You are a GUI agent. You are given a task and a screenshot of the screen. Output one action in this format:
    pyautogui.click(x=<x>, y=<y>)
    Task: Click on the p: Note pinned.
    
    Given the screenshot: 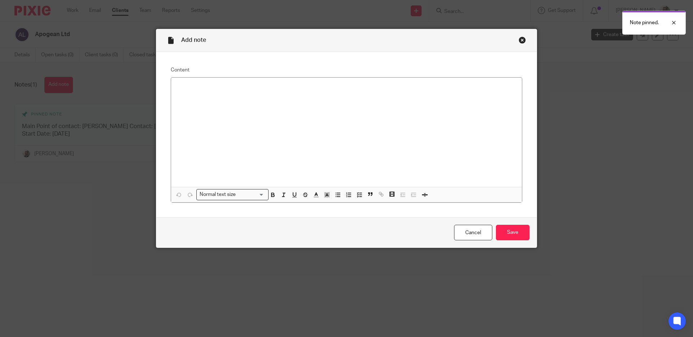 What is the action you would take?
    pyautogui.click(x=644, y=23)
    